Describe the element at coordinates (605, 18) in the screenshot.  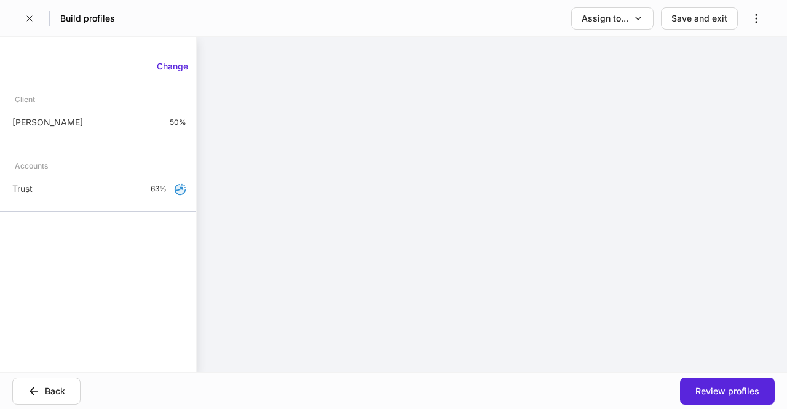
I see `div: Assign to...` at that location.